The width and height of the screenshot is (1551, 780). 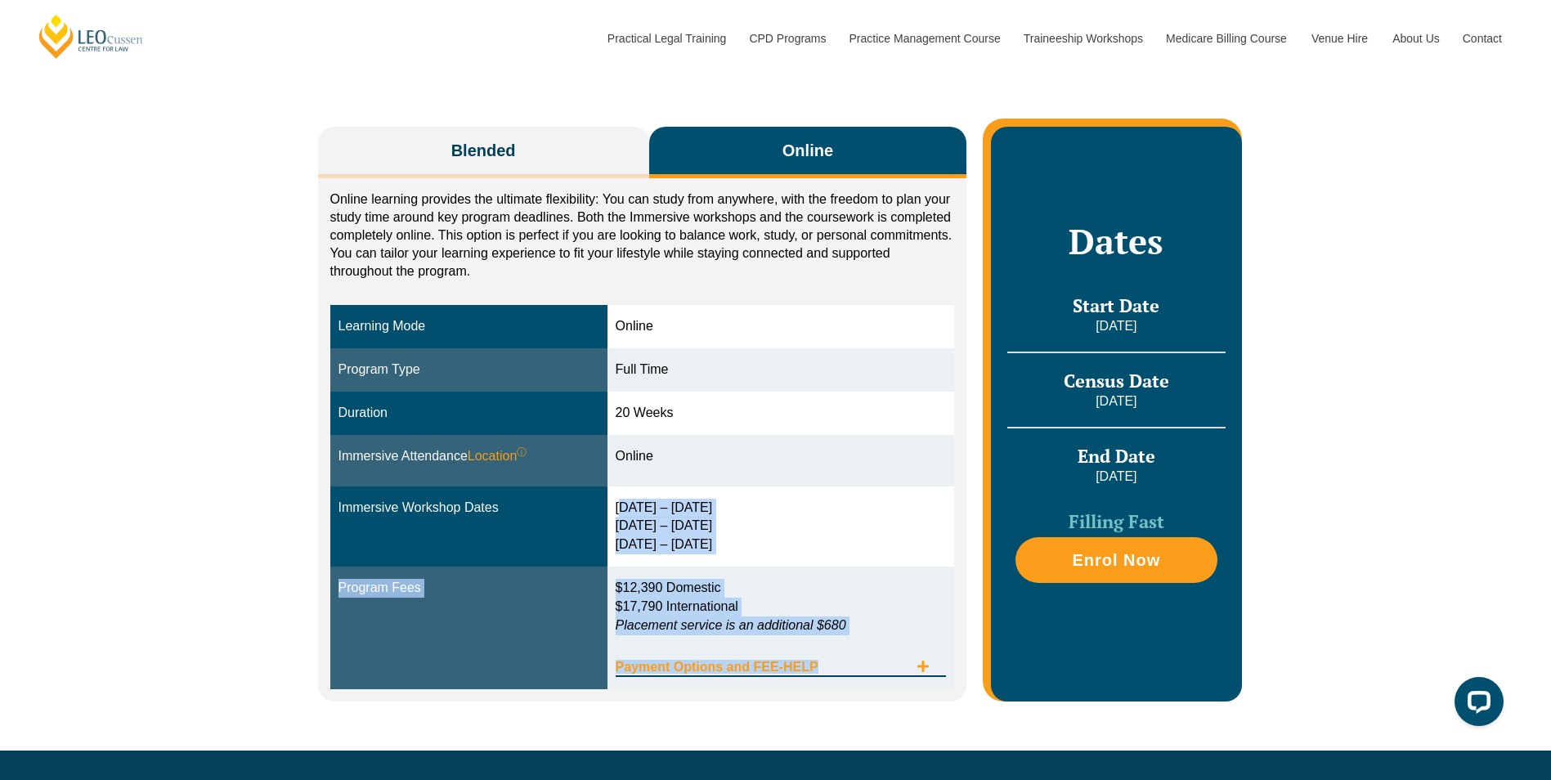 What do you see at coordinates (643, 235) in the screenshot?
I see `p: Online learning provides the ultimate flexibility: You can study from anywhere, with the freedom ...` at bounding box center [643, 235].